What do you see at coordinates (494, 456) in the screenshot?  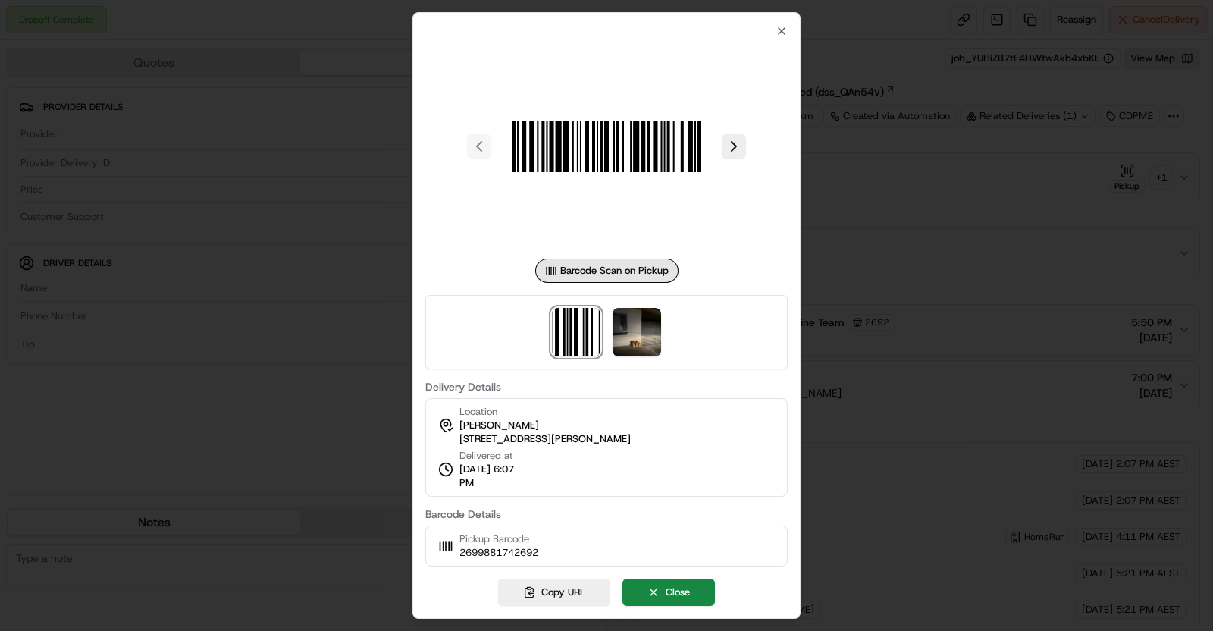 I see `span: Delivered at` at bounding box center [494, 456].